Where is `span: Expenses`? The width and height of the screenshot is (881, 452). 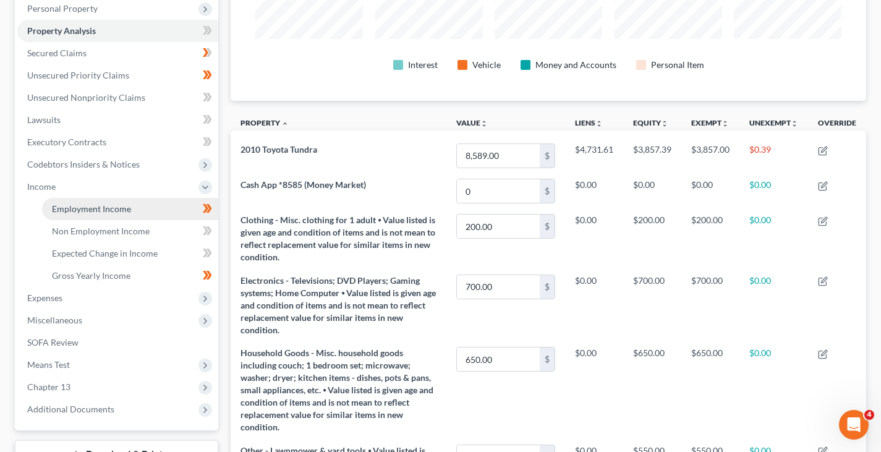
span: Expenses is located at coordinates (45, 298).